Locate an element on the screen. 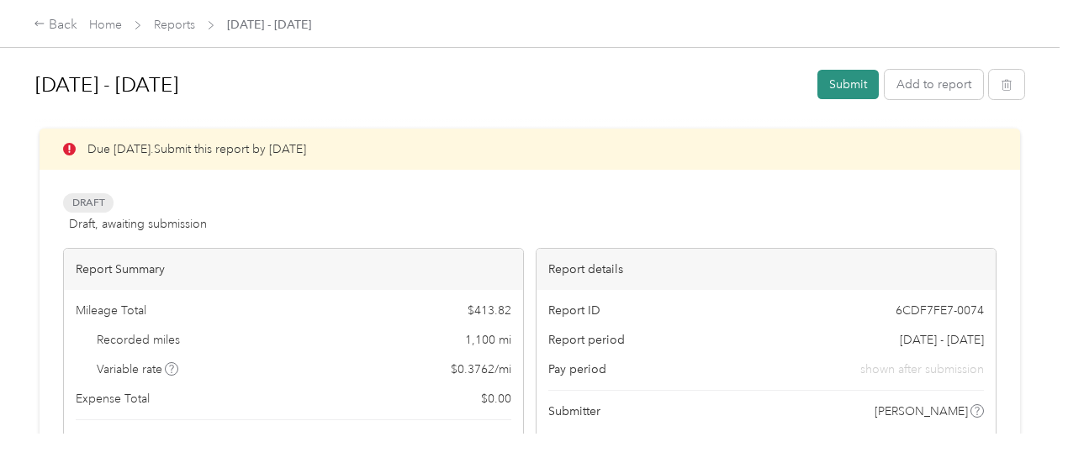  span: 6CDF7FE7-0074 is located at coordinates (939, 310).